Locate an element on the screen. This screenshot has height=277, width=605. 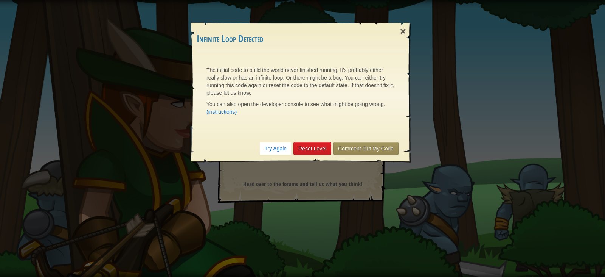
a: Reset Level is located at coordinates (312, 148).